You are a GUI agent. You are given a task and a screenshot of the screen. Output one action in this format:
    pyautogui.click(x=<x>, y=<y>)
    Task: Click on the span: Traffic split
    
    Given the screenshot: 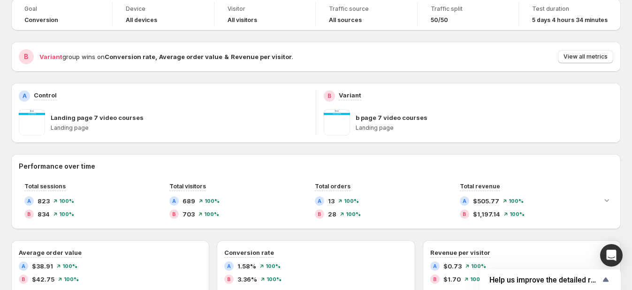 What is the action you would take?
    pyautogui.click(x=467, y=9)
    